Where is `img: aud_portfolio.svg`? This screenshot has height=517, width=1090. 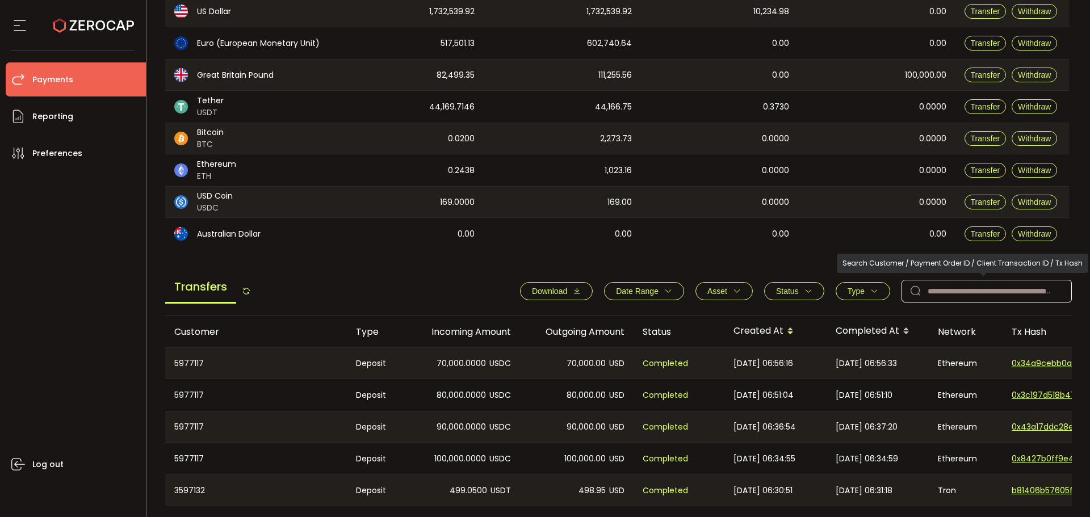 img: aud_portfolio.svg is located at coordinates (181, 234).